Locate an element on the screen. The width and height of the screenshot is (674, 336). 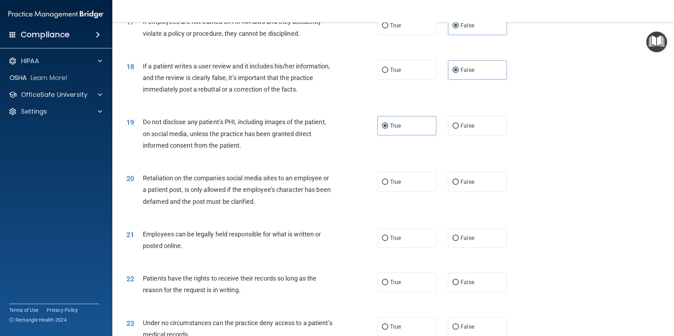
p: HIPAA is located at coordinates (30, 61).